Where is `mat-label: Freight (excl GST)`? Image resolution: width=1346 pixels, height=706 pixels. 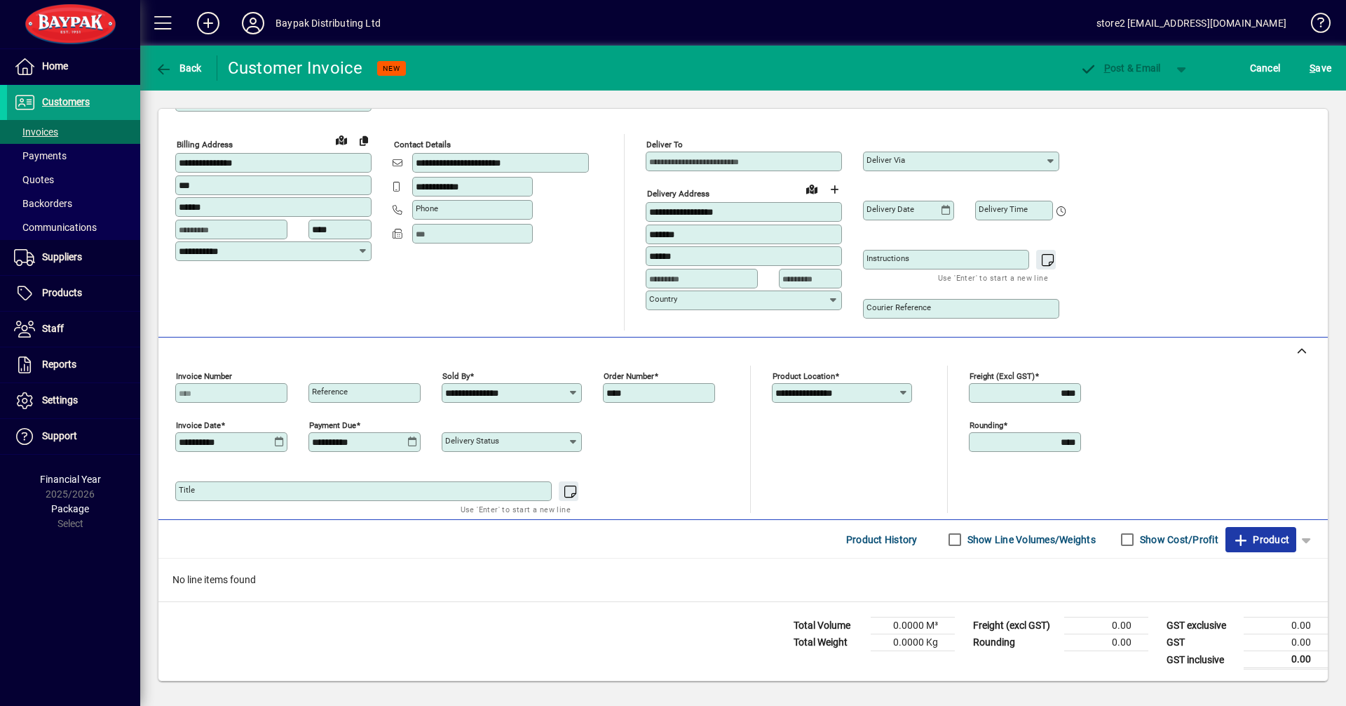
mat-label: Freight (excl GST) is located at coordinates (1002, 376).